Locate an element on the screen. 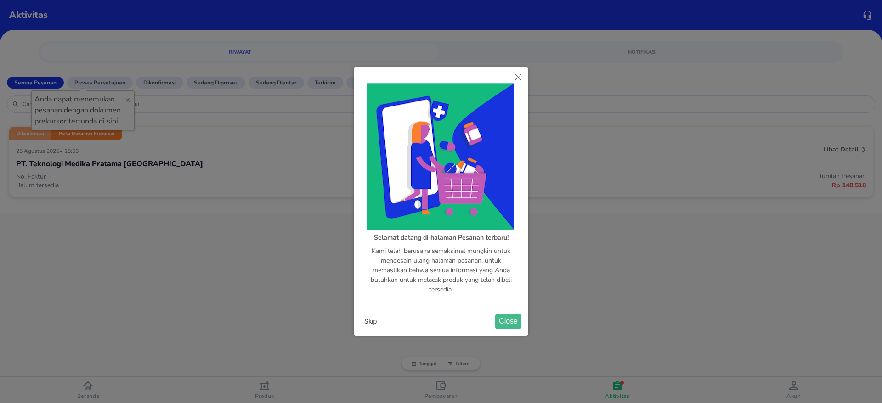  button: Skip is located at coordinates (370, 322).